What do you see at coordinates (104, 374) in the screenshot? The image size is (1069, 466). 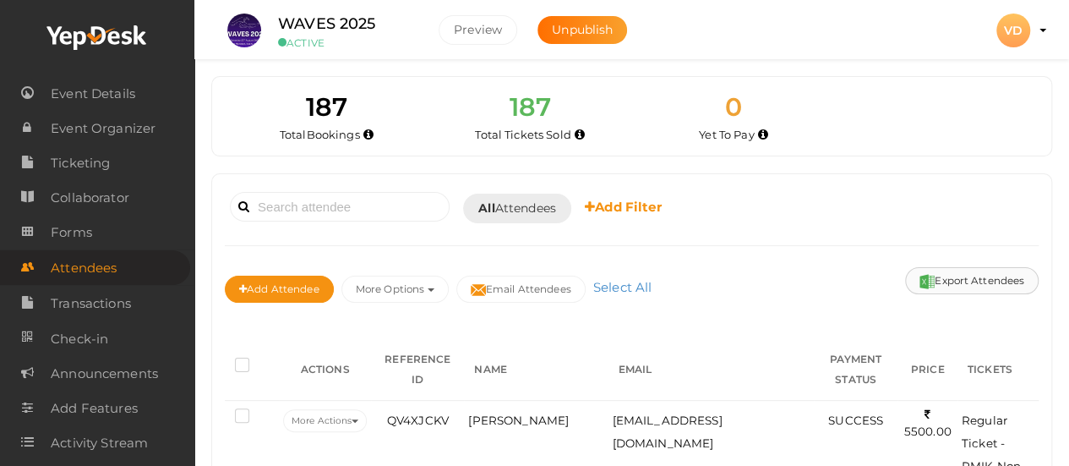 I see `span: Announcements` at bounding box center [104, 374].